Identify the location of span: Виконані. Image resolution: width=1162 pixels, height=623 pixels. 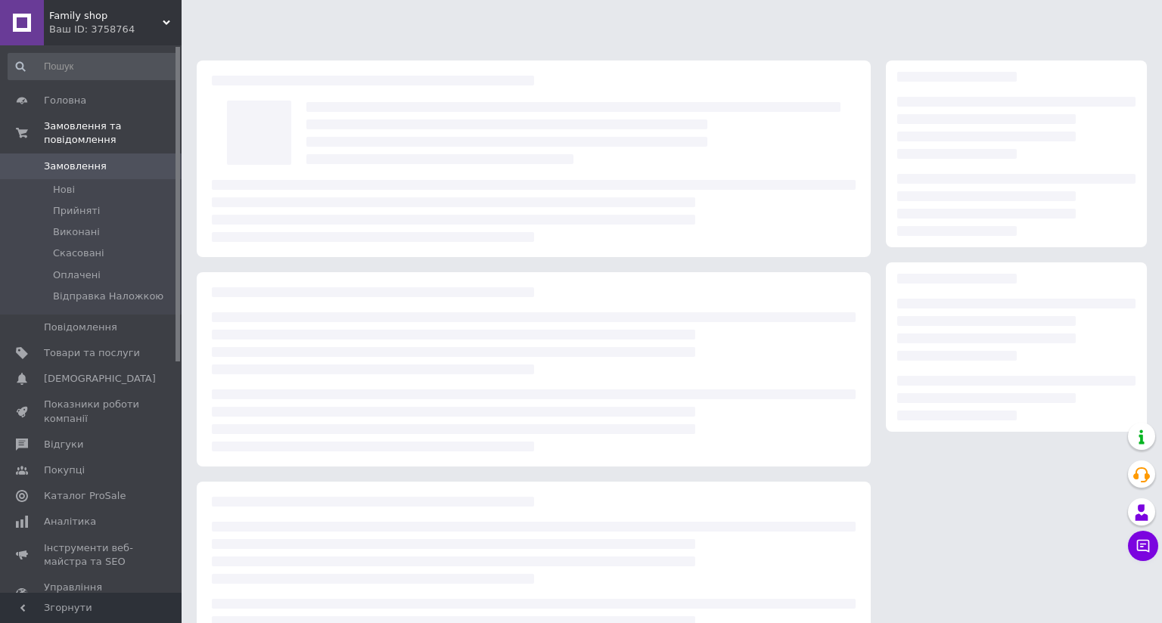
(76, 232).